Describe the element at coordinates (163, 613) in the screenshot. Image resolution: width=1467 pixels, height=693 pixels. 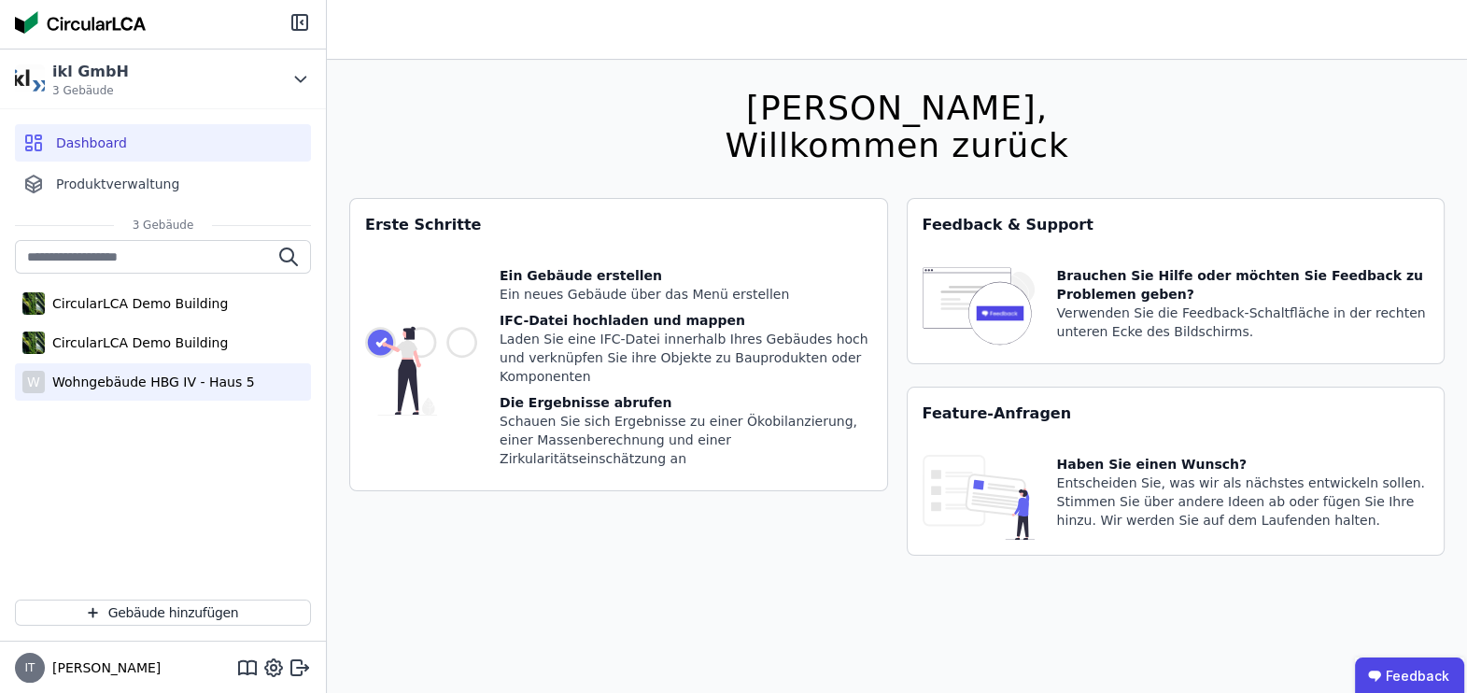
I see `button: Gebäude hinzufügen` at that location.